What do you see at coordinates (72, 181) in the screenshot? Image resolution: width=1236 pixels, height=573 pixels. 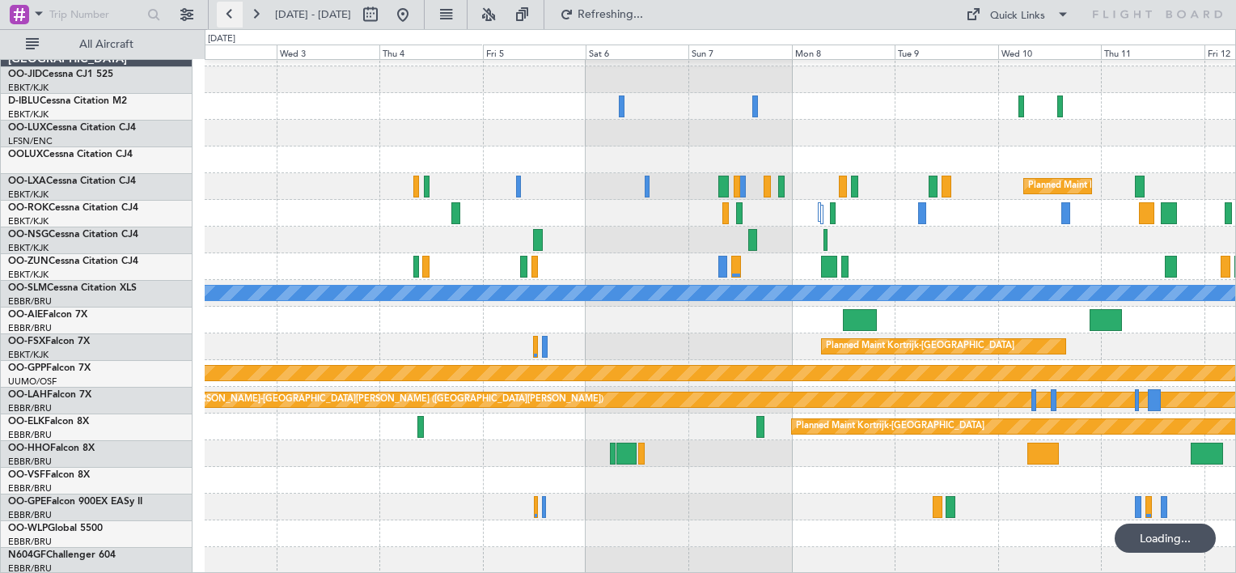 I see `a: OO-LXACessna Citation CJ4` at bounding box center [72, 181].